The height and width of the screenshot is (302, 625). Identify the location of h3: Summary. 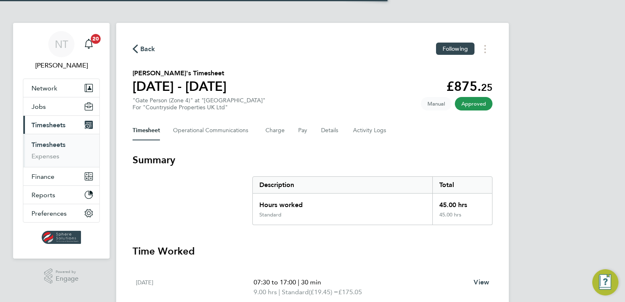
(312, 160).